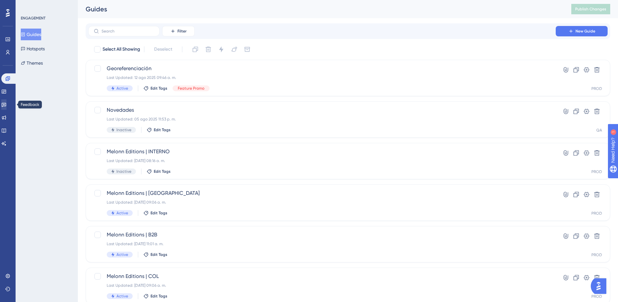 This screenshot has width=618, height=302. What do you see at coordinates (8, 10) in the screenshot?
I see `img: launcher-image-alternative-text` at bounding box center [8, 10].